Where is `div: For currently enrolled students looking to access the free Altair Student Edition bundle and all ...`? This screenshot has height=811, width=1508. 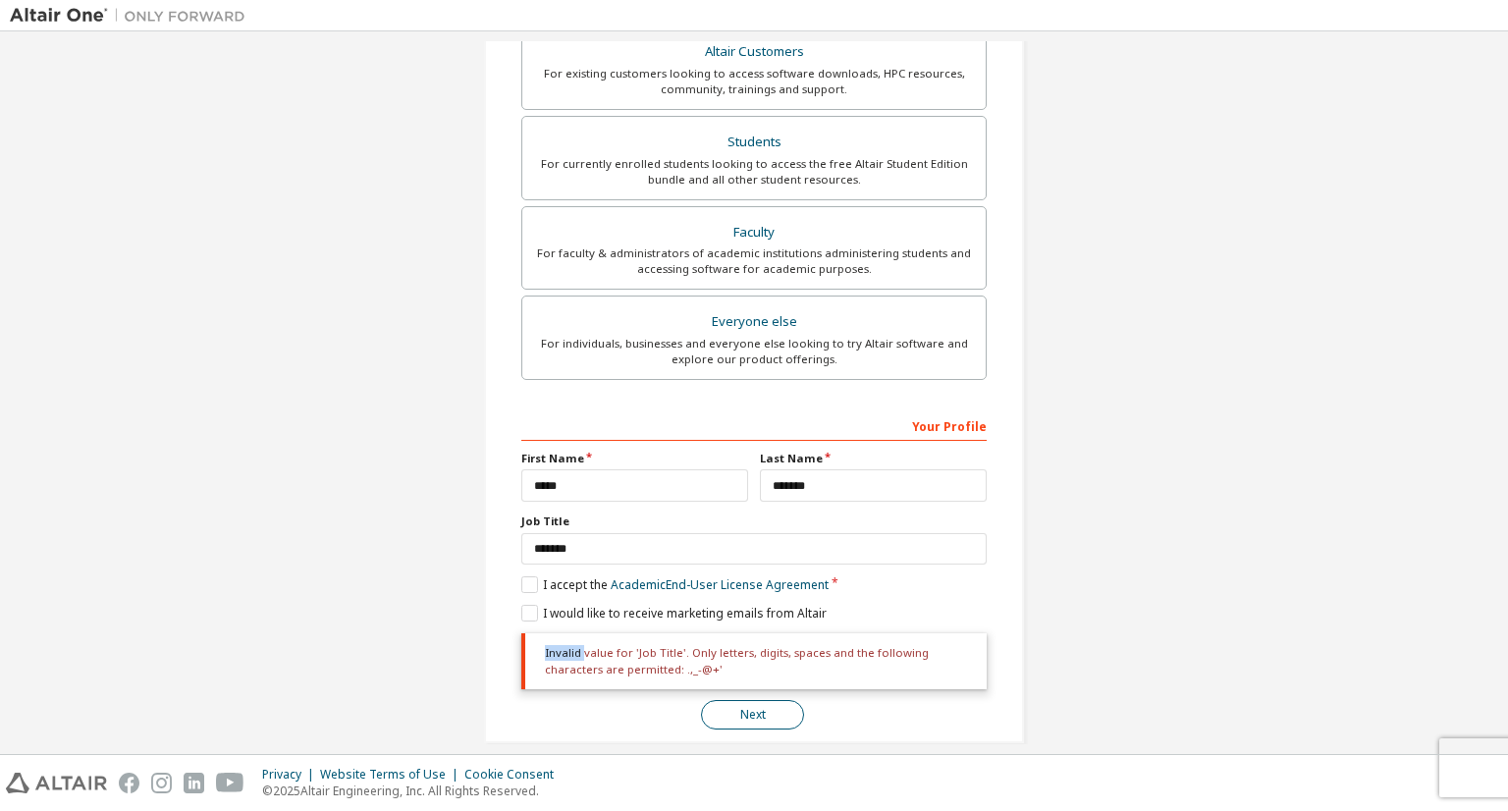 div: For currently enrolled students looking to access the free Altair Student Edition bundle and all ... is located at coordinates (754, 172).